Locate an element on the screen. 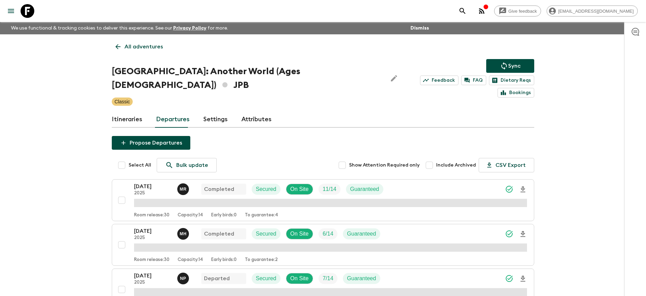  a: Feedback is located at coordinates (439, 80).